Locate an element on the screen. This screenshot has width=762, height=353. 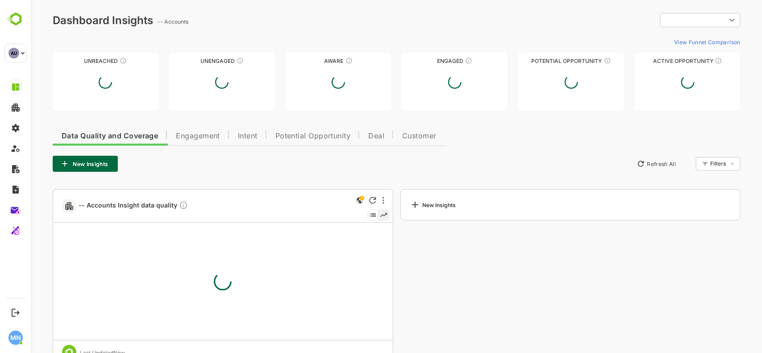
img: BambooboxLogoMark.f1c84d78b4c51b1a7b5f700c9845e183.svg is located at coordinates (16, 19).